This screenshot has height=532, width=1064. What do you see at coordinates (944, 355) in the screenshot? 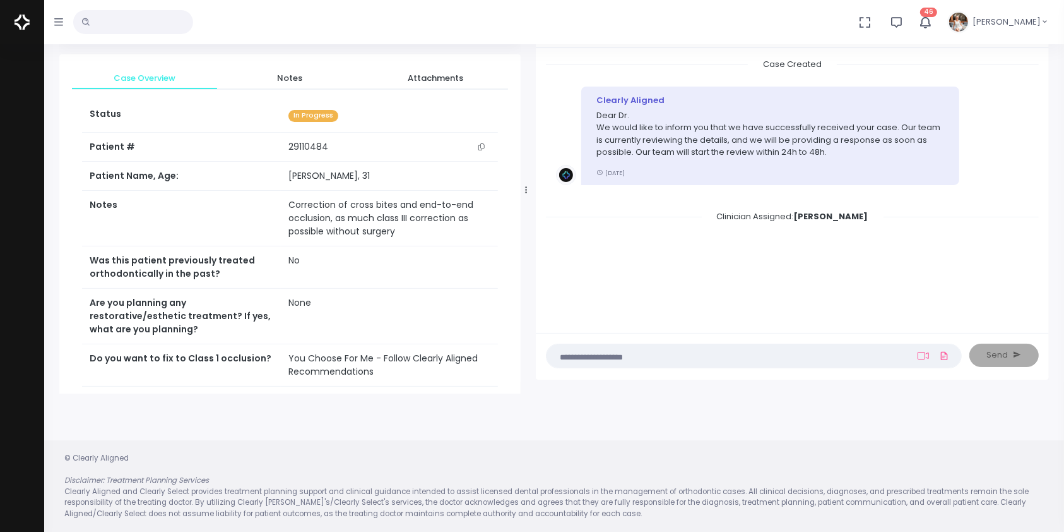
I see `a: Add Files` at bounding box center [944, 355].